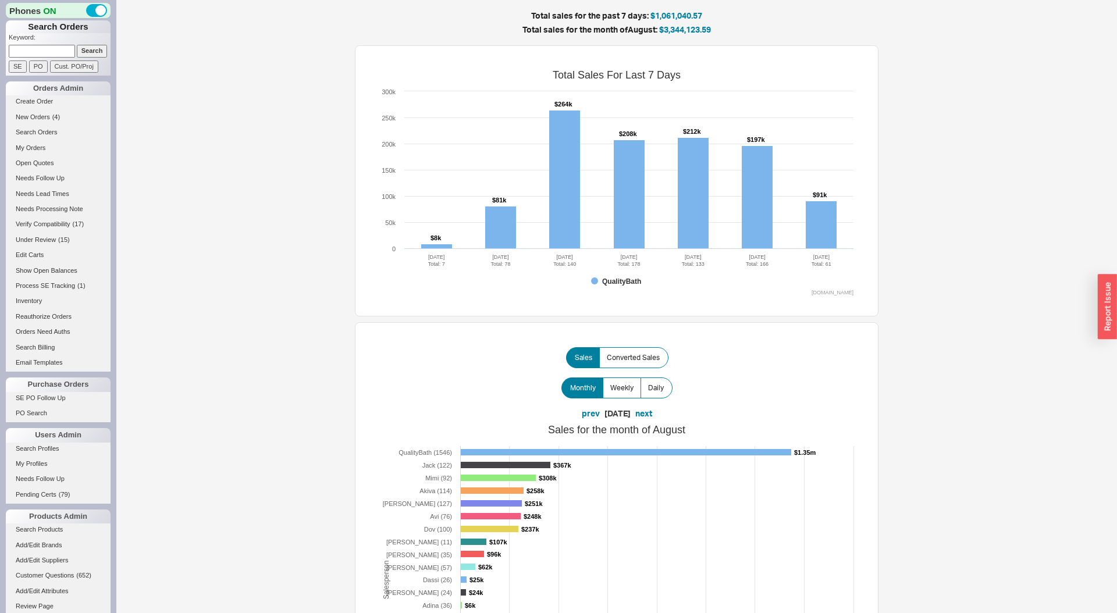 Image resolution: width=1117 pixels, height=613 pixels. What do you see at coordinates (485, 567) in the screenshot?
I see `tspan: $62k` at bounding box center [485, 567].